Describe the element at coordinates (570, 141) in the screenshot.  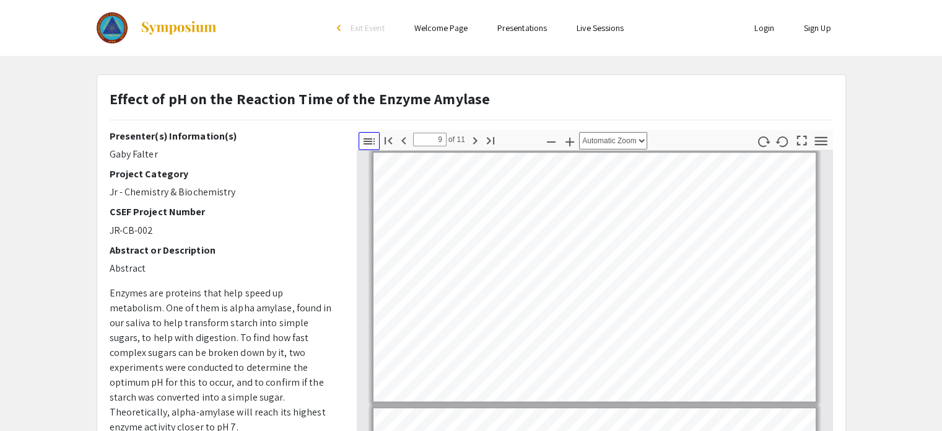
I see `button: Zoom In` at that location.